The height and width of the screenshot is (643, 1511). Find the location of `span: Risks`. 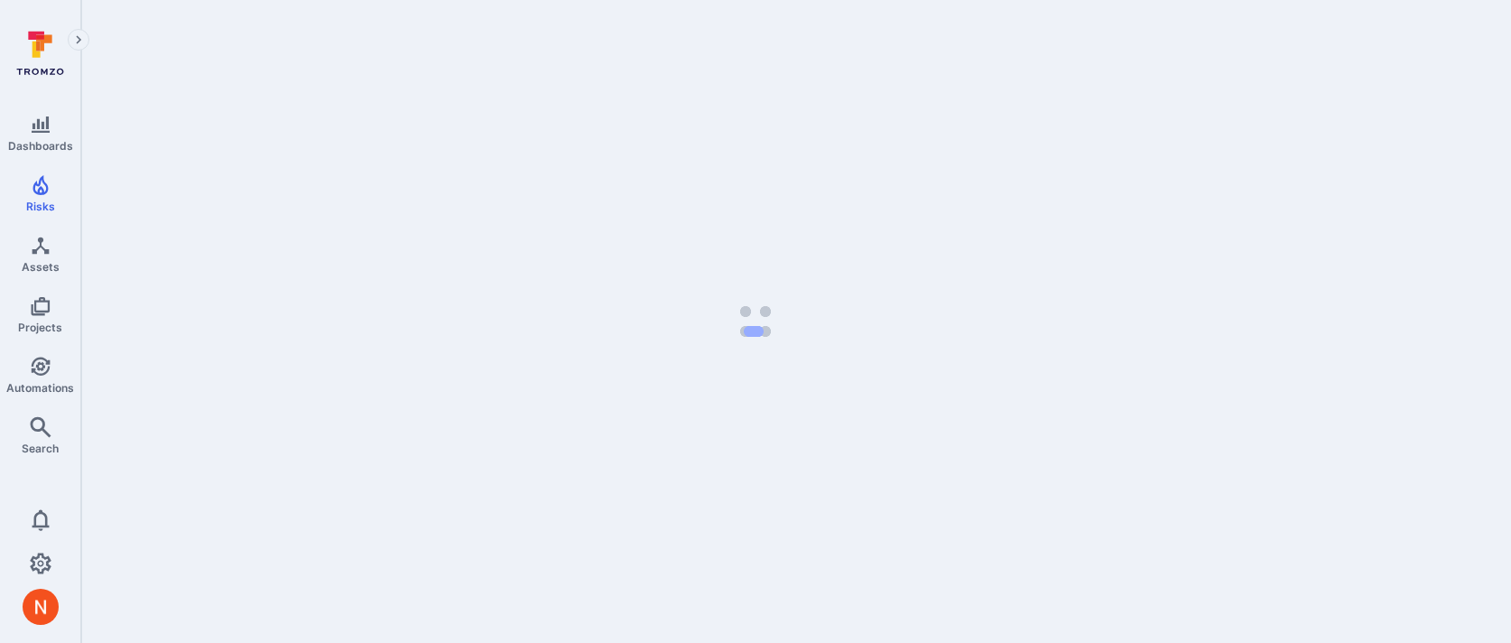

span: Risks is located at coordinates (41, 206).